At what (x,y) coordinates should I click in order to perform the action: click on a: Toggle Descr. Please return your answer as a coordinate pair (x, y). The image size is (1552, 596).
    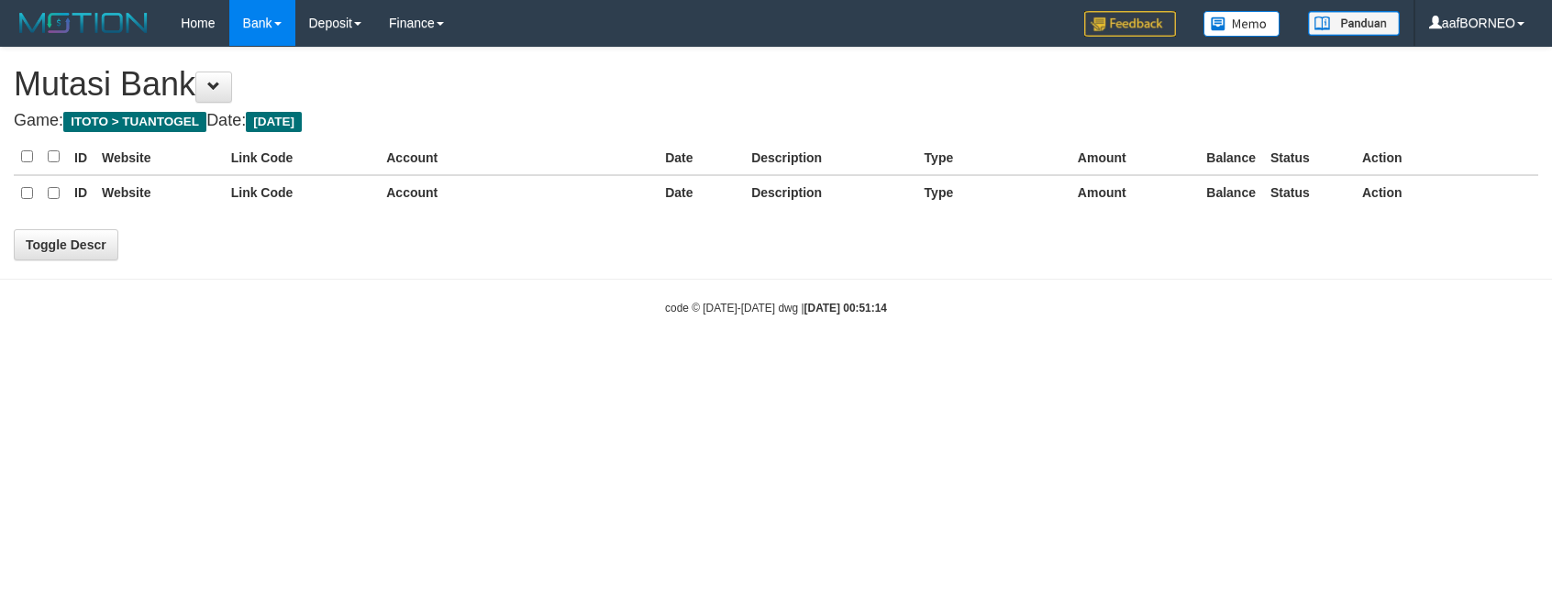
    Looking at the image, I should click on (66, 245).